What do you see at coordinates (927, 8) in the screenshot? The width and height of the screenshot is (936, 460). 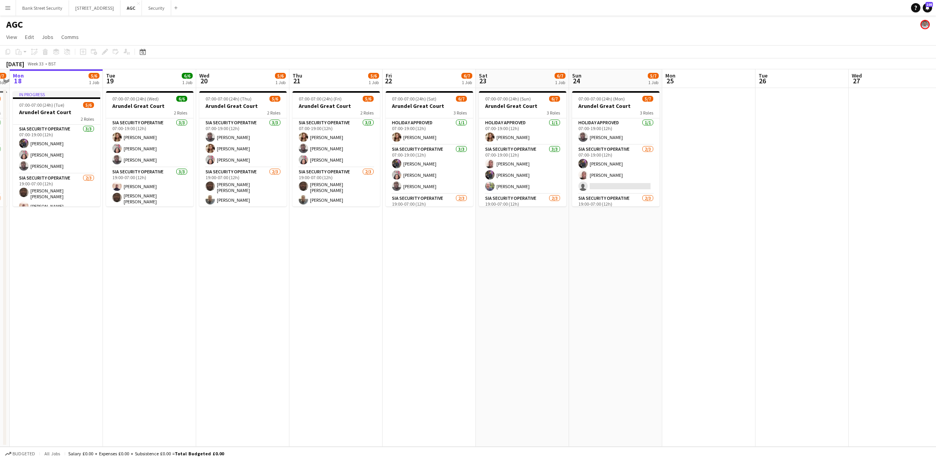 I see `a: 105` at bounding box center [927, 8].